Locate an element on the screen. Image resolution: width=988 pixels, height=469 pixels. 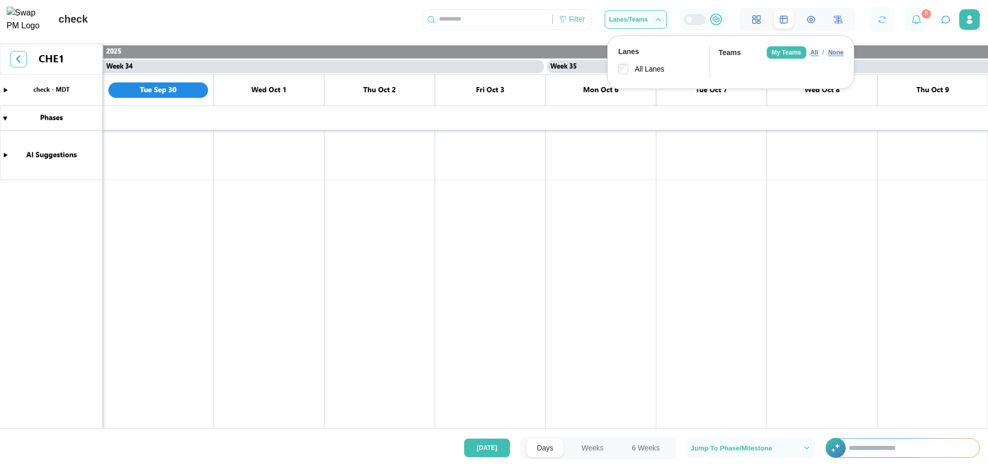
span: Lanes/Teams is located at coordinates (628, 20).